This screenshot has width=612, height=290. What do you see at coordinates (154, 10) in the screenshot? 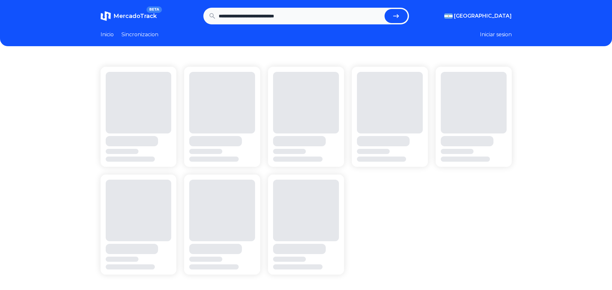
I see `span: BETA` at bounding box center [154, 10].